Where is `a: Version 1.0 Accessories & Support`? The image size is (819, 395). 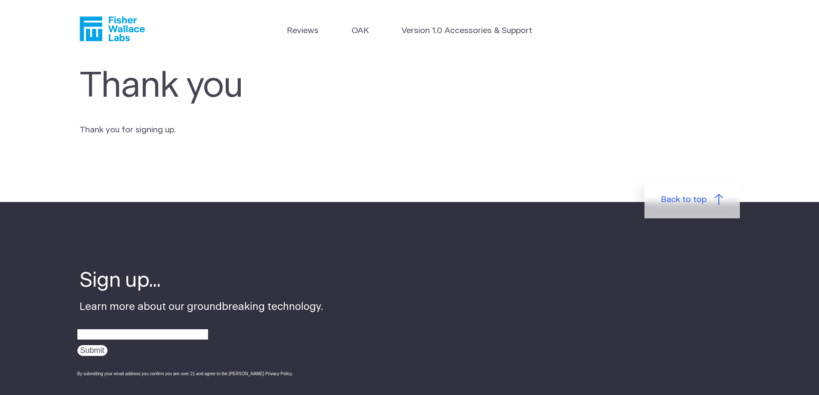 a: Version 1.0 Accessories & Support is located at coordinates (467, 31).